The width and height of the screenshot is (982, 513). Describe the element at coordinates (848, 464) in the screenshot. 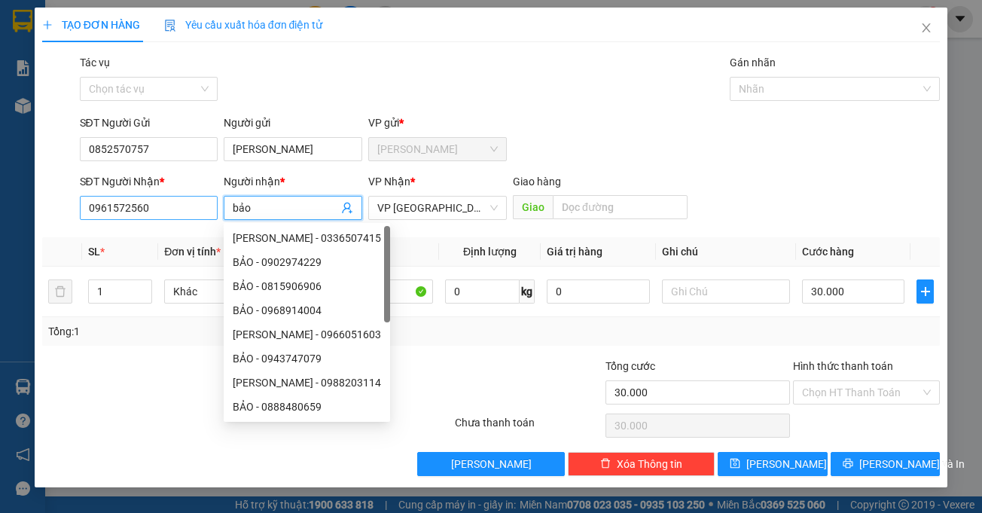

I see `span: printer` at that location.